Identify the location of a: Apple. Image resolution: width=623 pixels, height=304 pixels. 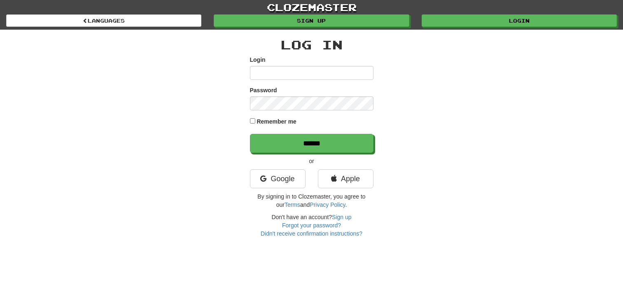
(346, 179).